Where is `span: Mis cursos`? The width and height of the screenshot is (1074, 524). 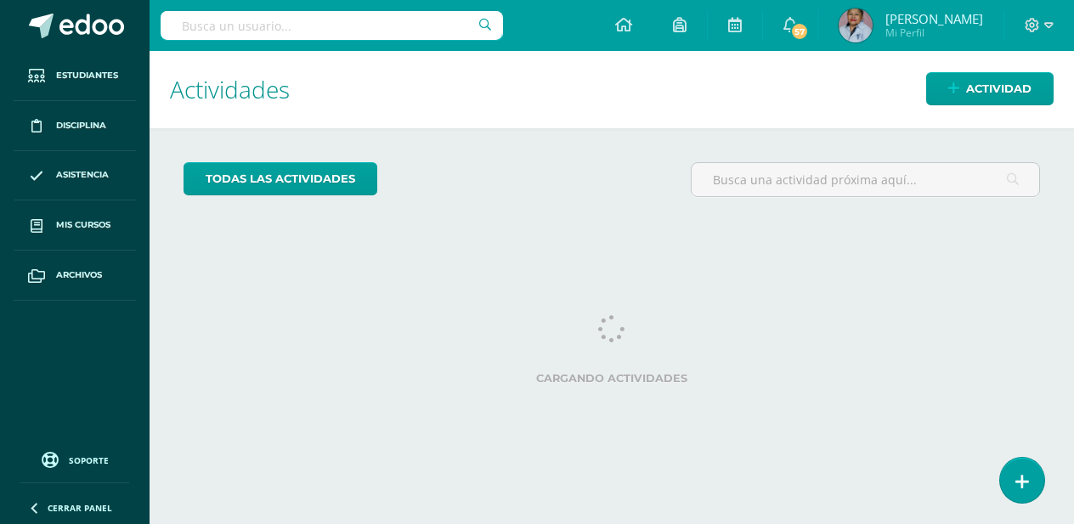 span: Mis cursos is located at coordinates (83, 225).